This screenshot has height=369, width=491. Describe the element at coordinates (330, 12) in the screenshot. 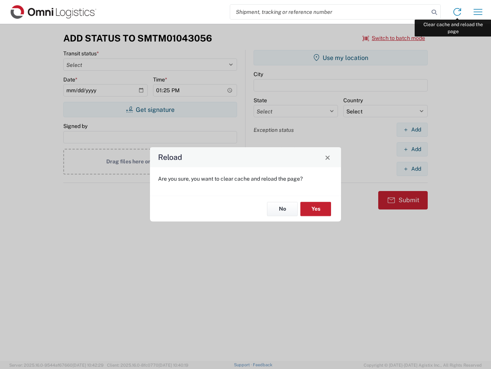

I see `input: Shipment, tracking or reference number` at that location.